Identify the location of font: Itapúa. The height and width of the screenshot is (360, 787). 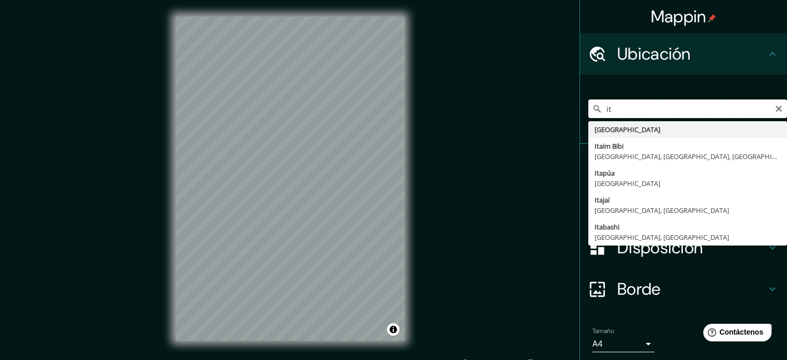
(605, 173).